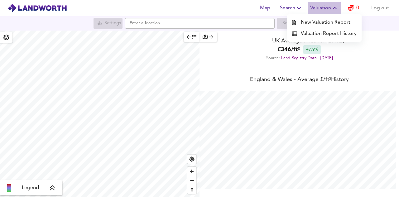 This screenshot has width=399, height=197. What do you see at coordinates (192, 159) in the screenshot?
I see `button: Find my location` at bounding box center [192, 159].